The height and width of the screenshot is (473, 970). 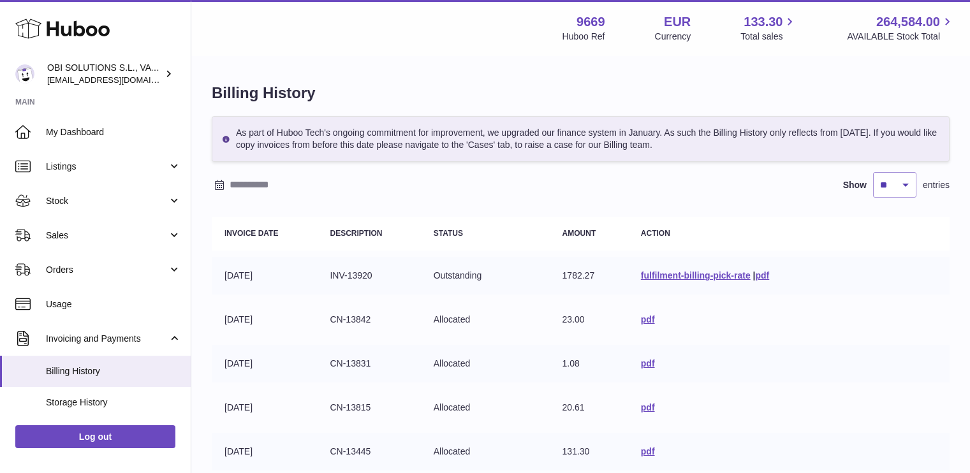 I want to click on span: entries, so click(x=936, y=185).